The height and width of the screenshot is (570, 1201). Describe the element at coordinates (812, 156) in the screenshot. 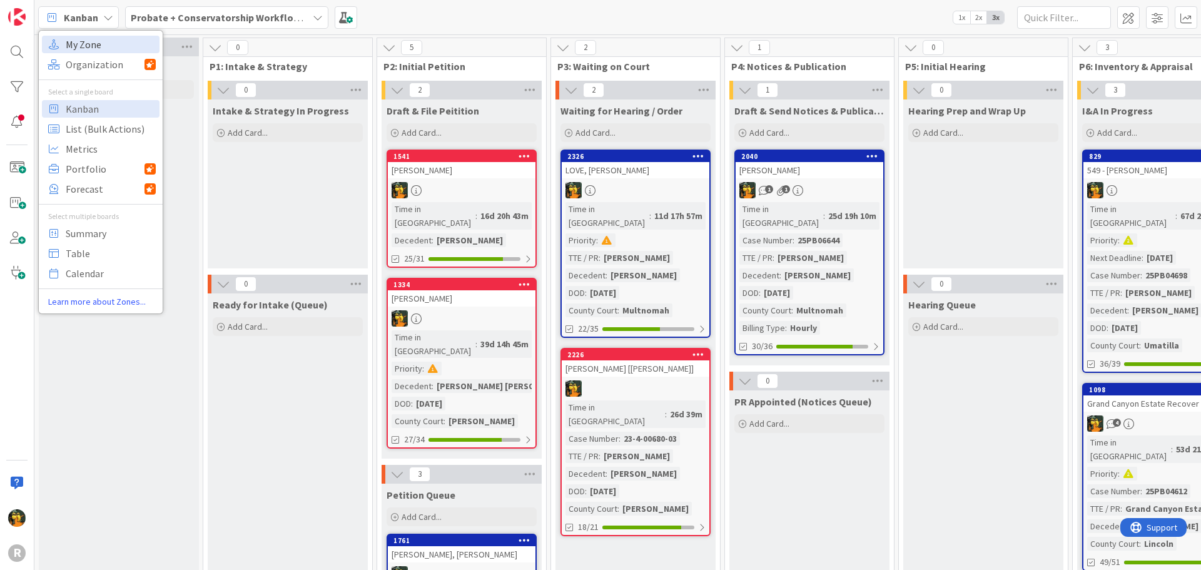

I see `div: 2040` at that location.